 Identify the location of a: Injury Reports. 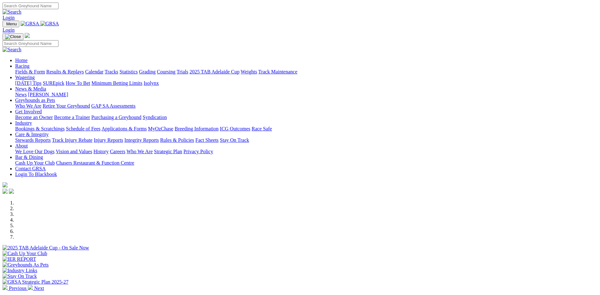
(108, 140).